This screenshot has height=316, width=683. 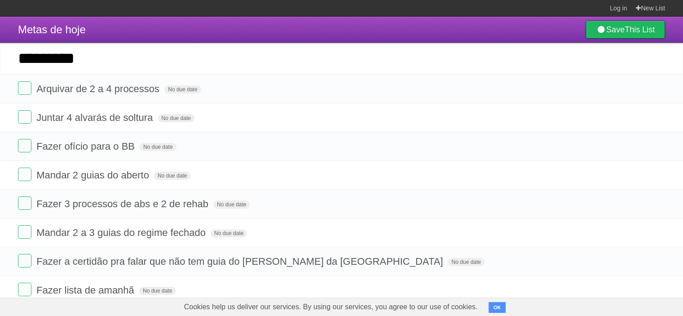 What do you see at coordinates (52, 29) in the screenshot?
I see `span: Metas de hoje` at bounding box center [52, 29].